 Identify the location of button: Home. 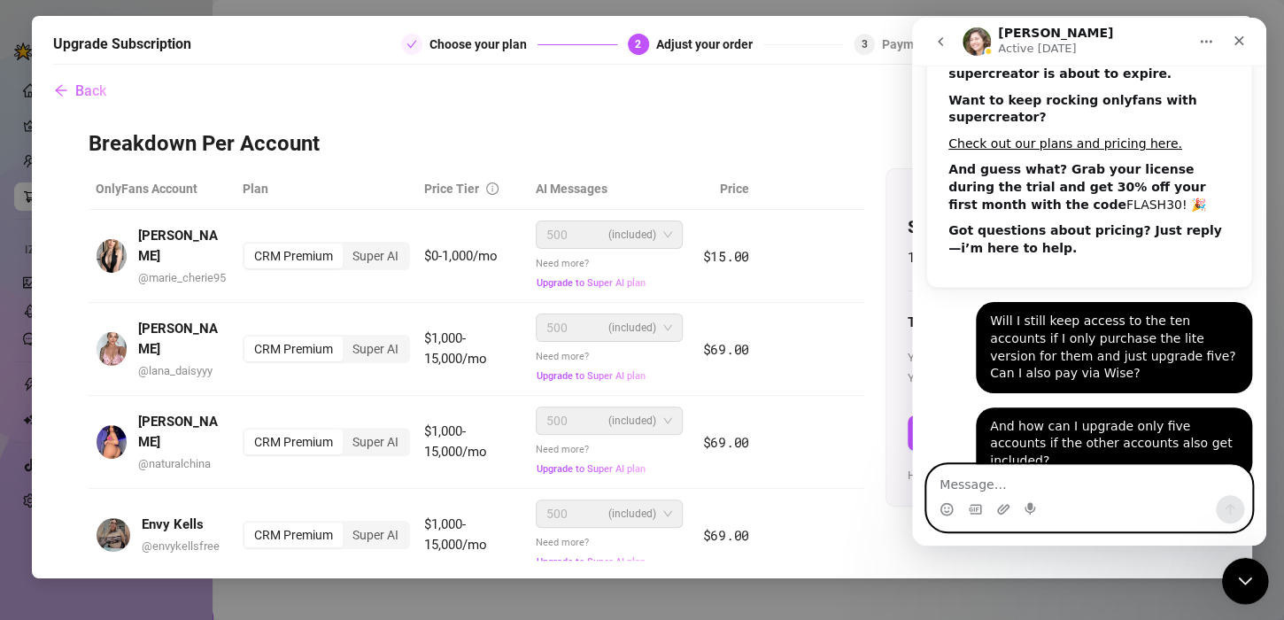
(294, 24).